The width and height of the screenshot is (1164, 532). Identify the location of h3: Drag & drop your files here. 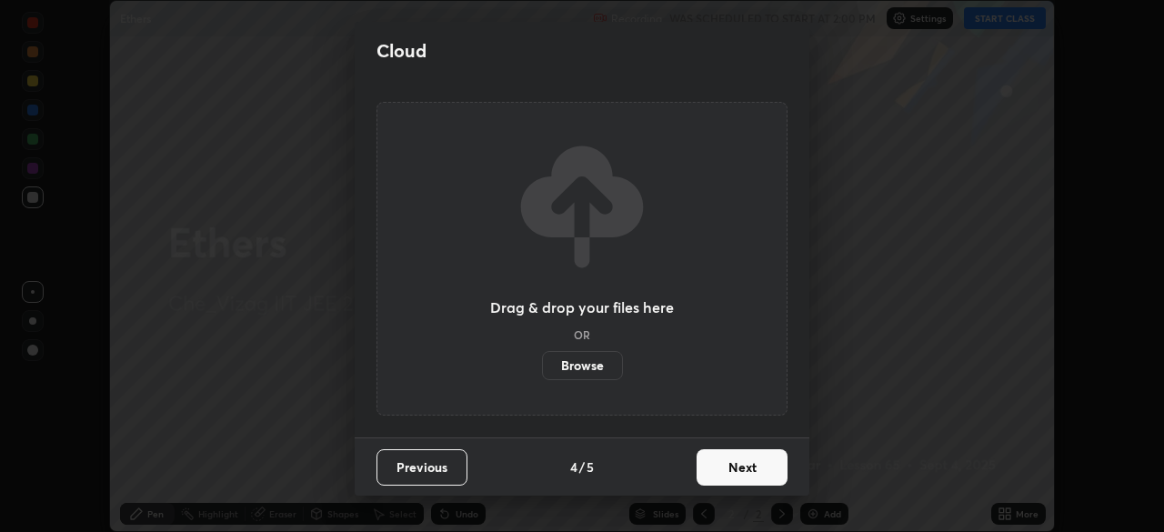
(582, 307).